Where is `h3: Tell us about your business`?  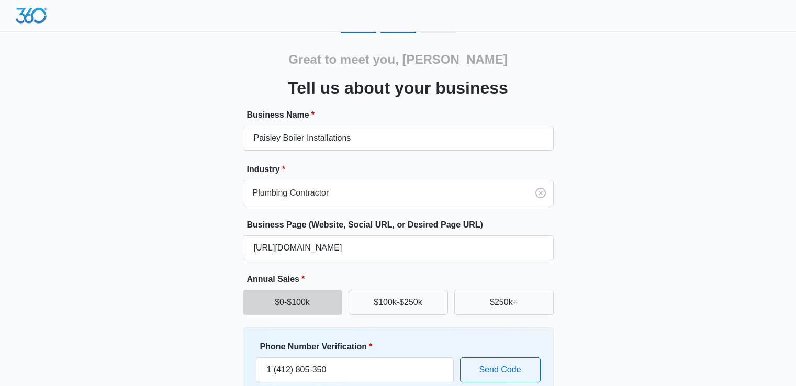 h3: Tell us about your business is located at coordinates (398, 88).